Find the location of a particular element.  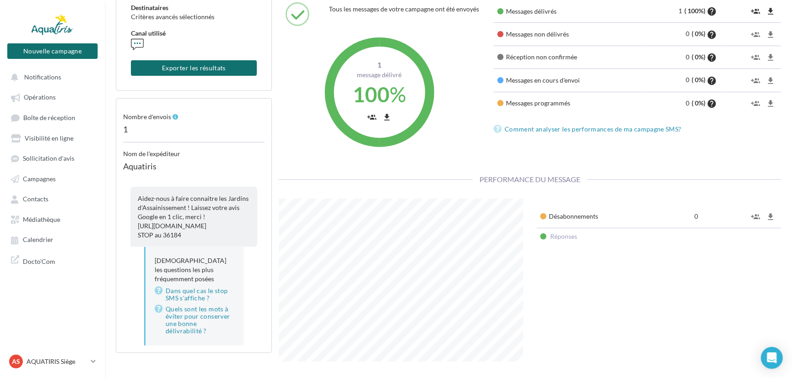

span: Destinataires is located at coordinates (150, 7).